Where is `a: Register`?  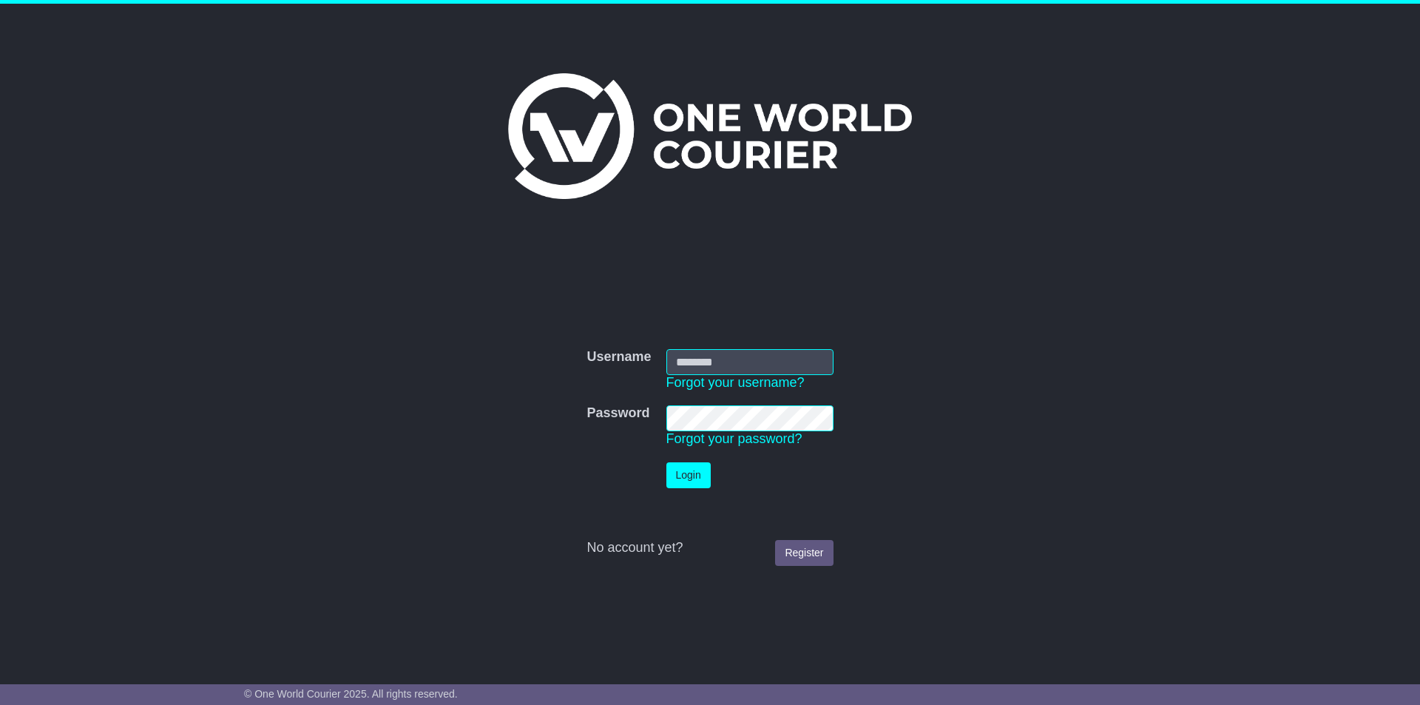
a: Register is located at coordinates (804, 553).